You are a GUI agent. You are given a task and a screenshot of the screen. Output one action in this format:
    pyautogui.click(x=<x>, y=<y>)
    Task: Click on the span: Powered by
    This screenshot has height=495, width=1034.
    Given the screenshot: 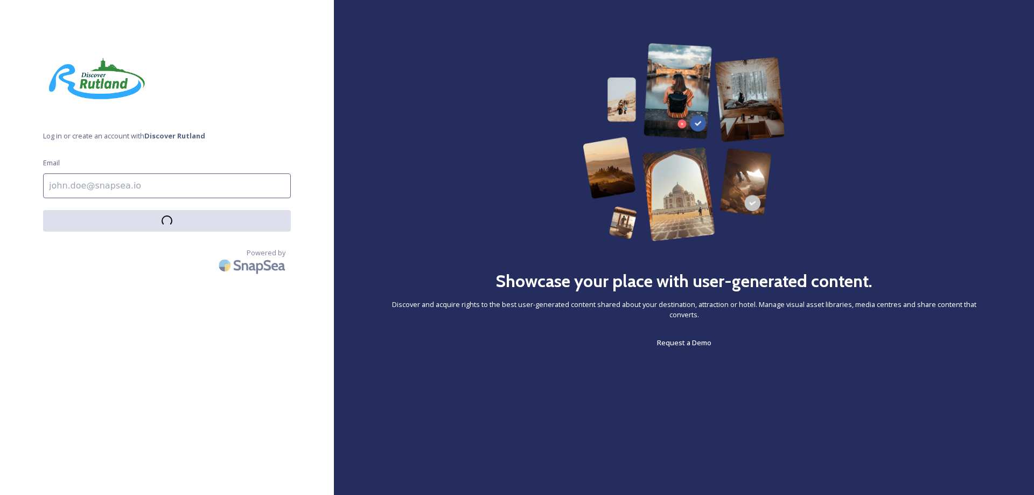 What is the action you would take?
    pyautogui.click(x=266, y=253)
    